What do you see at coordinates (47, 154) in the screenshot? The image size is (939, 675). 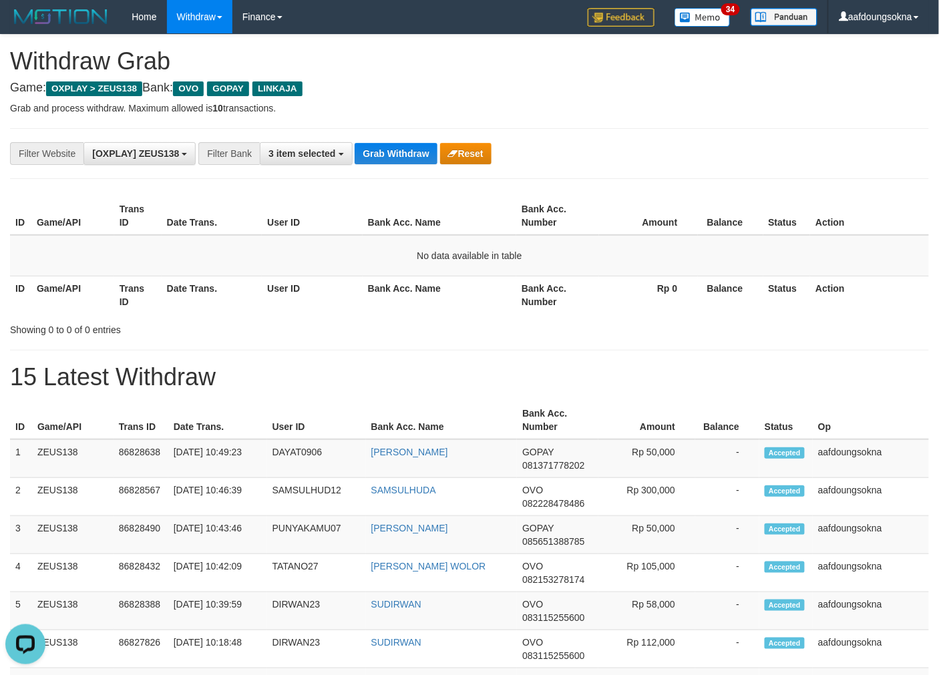 I see `div: Filter Website` at bounding box center [47, 154].